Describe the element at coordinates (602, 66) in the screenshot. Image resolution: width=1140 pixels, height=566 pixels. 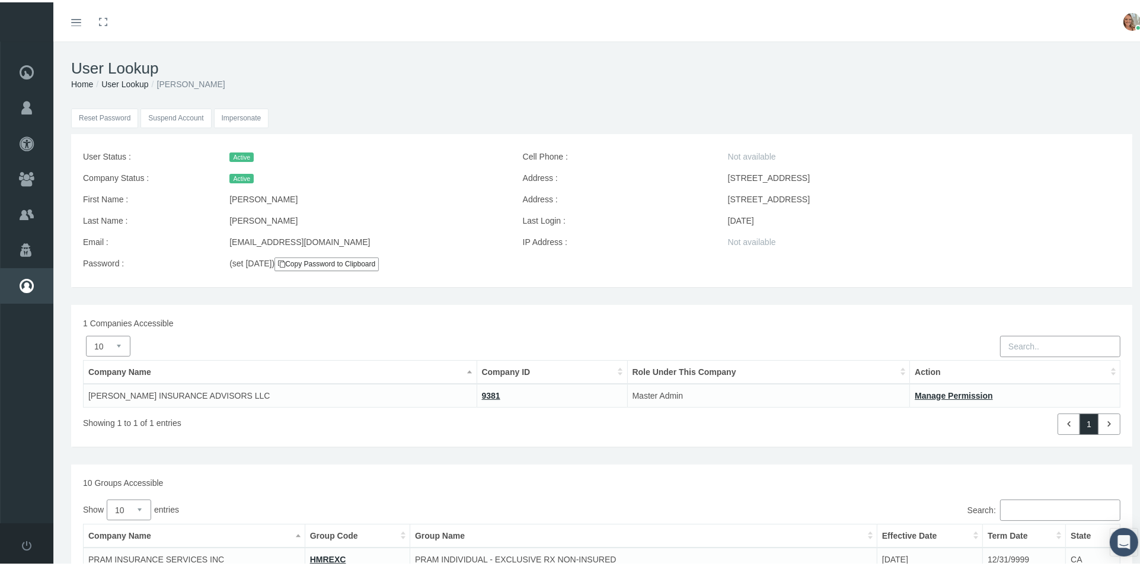
I see `h1: User Lookup` at that location.